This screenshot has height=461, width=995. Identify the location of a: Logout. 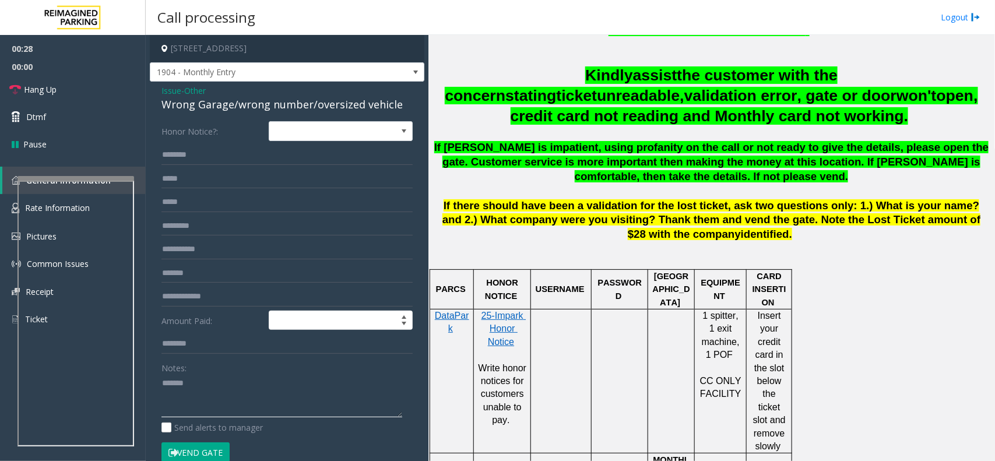
(960, 17).